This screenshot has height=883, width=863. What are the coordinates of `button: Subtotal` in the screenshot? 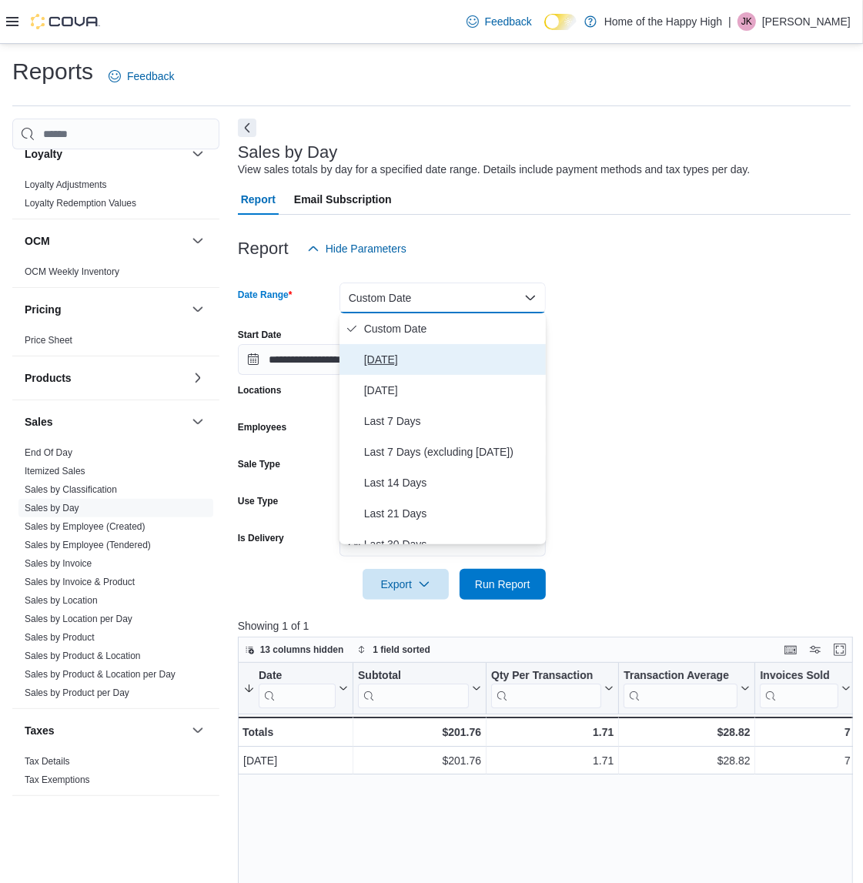 It's located at (420, 688).